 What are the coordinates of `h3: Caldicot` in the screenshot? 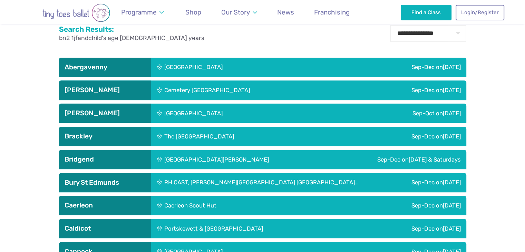 It's located at (105, 229).